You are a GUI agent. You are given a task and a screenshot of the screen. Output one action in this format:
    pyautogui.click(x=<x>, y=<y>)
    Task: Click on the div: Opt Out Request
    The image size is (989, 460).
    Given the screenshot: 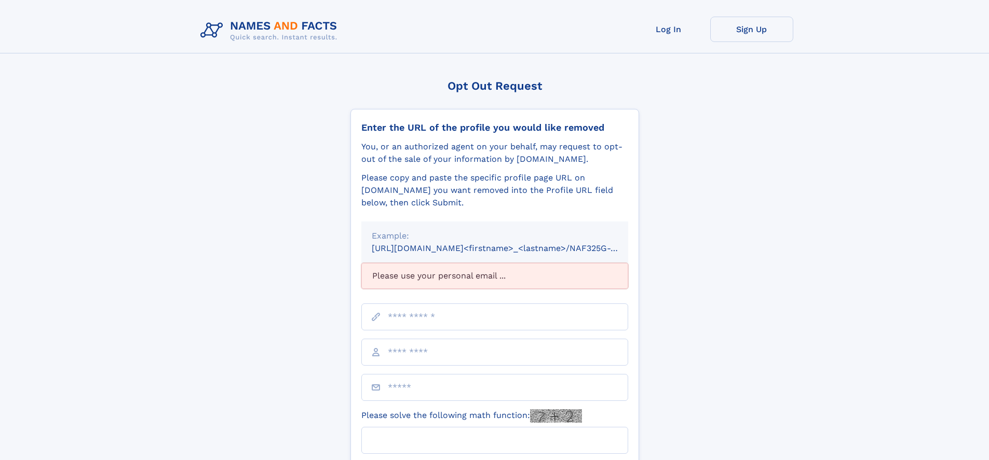 What is the action you would take?
    pyautogui.click(x=495, y=86)
    